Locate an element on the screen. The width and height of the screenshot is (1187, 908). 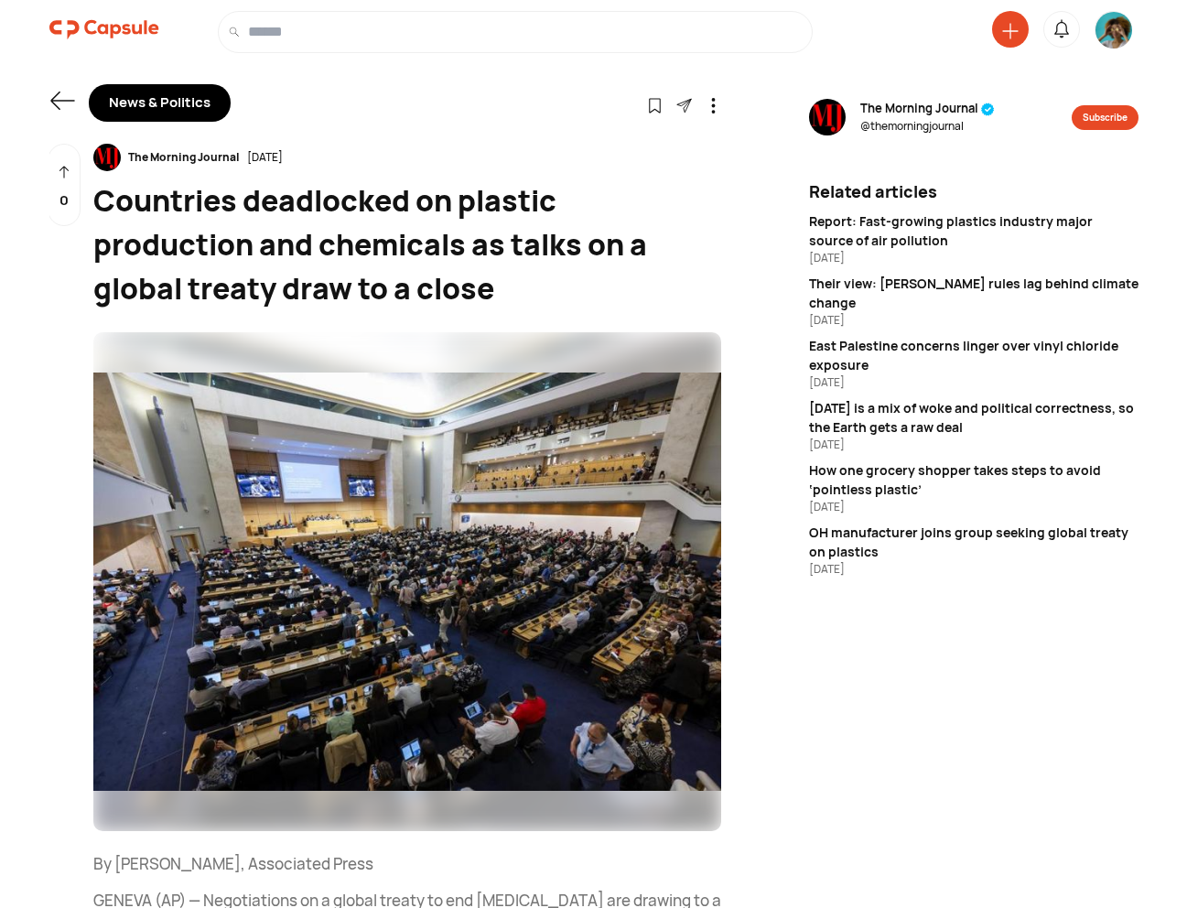
div: Countries deadlocked on plastic production and chemicals as talks on a global treaty draw to a close is located at coordinates (407, 244).